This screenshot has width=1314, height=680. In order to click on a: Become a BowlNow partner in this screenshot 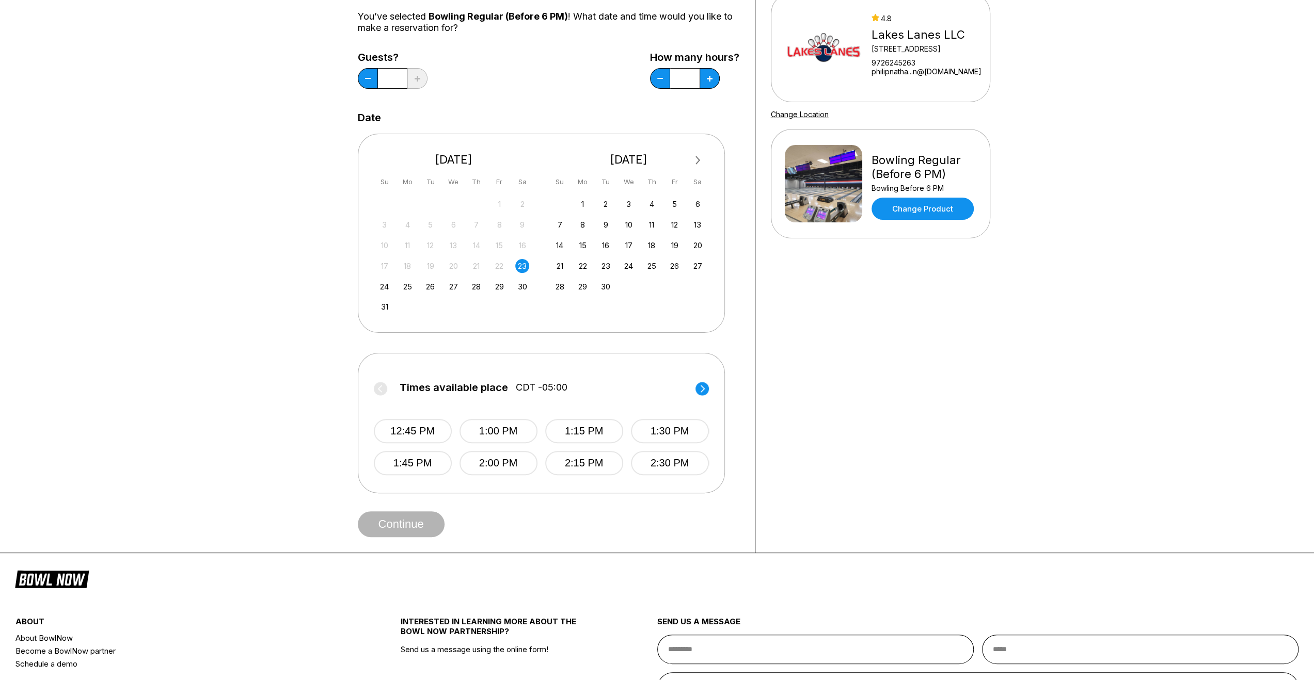, I will do `click(175, 651)`.